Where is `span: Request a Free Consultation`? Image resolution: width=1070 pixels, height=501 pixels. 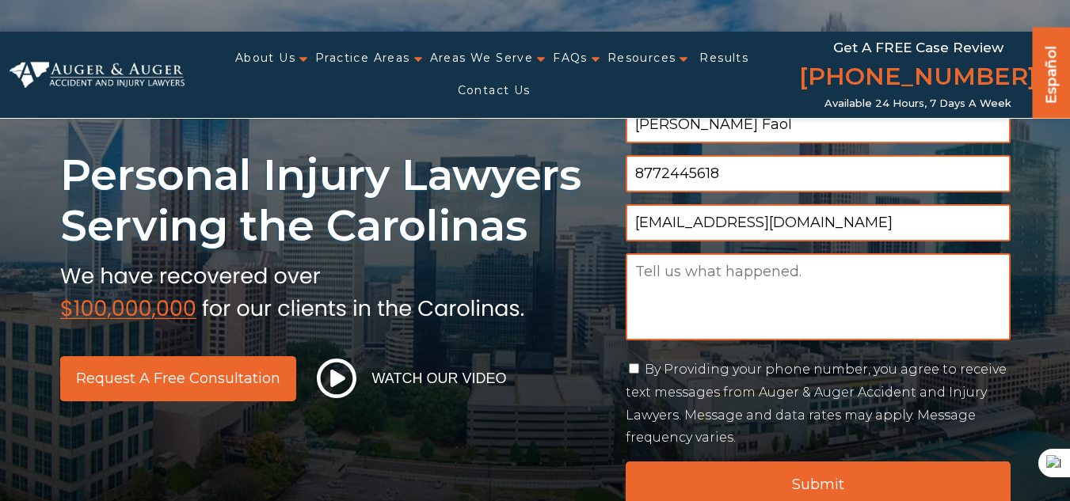
span: Request a Free Consultation is located at coordinates (178, 379).